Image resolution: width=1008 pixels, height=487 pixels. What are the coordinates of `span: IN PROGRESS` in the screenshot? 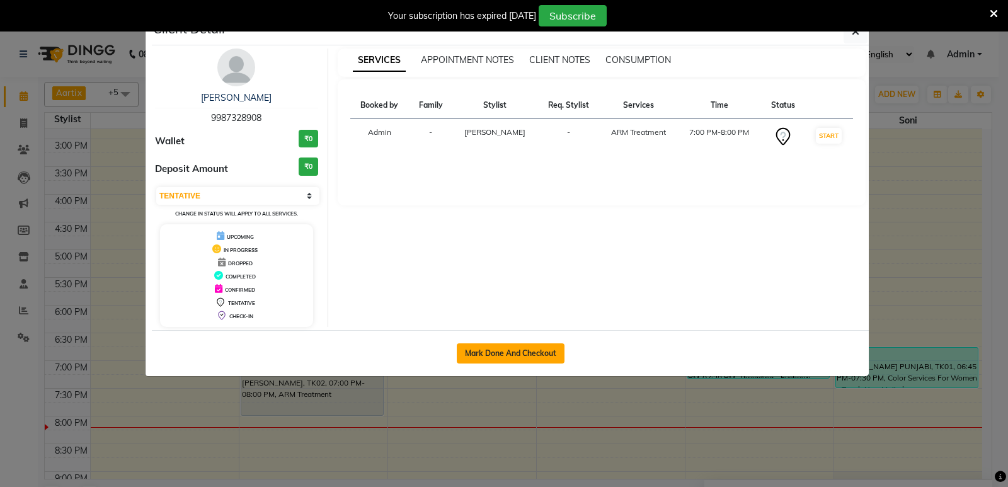 It's located at (241, 250).